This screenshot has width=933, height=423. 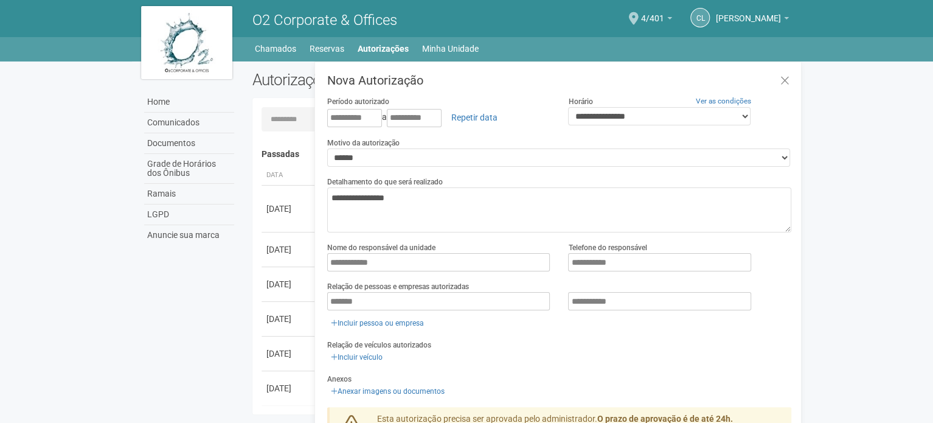 I want to click on label: Nome do responsável da unidade, so click(x=381, y=247).